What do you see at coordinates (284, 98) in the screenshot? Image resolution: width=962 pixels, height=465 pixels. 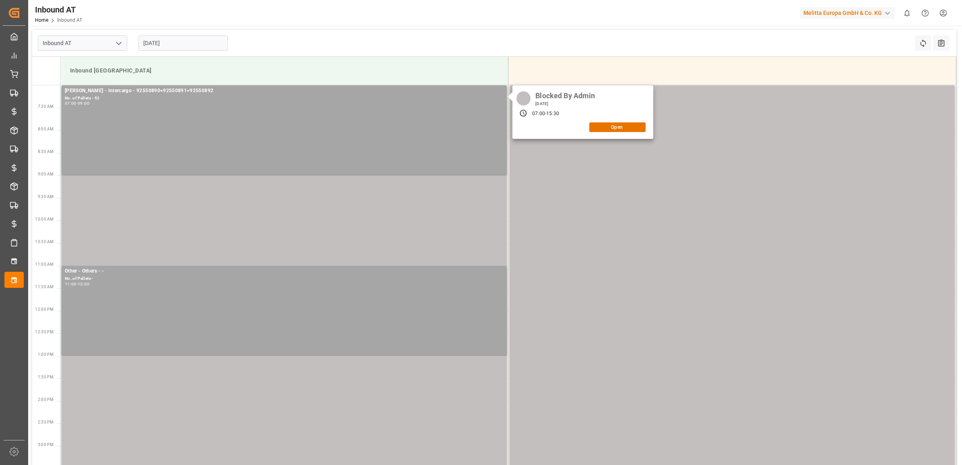 I see `div: No. of Pallets - 52` at bounding box center [284, 98].